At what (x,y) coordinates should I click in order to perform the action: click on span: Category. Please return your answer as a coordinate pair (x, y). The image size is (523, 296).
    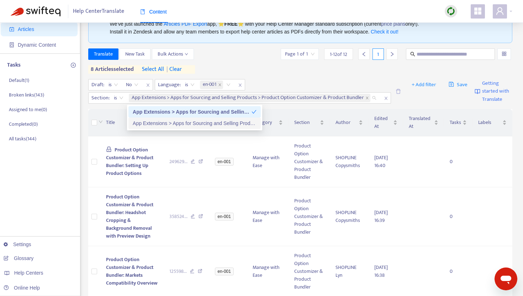
    Looking at the image, I should click on (265, 122).